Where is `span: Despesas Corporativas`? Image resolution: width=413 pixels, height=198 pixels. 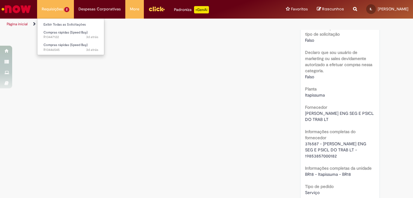
span: Despesas Corporativas is located at coordinates (99, 9).